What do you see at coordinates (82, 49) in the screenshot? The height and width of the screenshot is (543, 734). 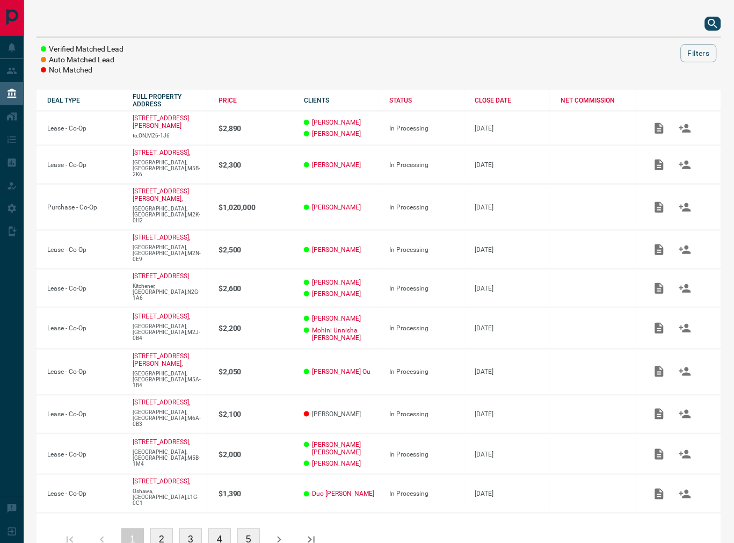 I see `li: Verified Matched Lead` at bounding box center [82, 49].